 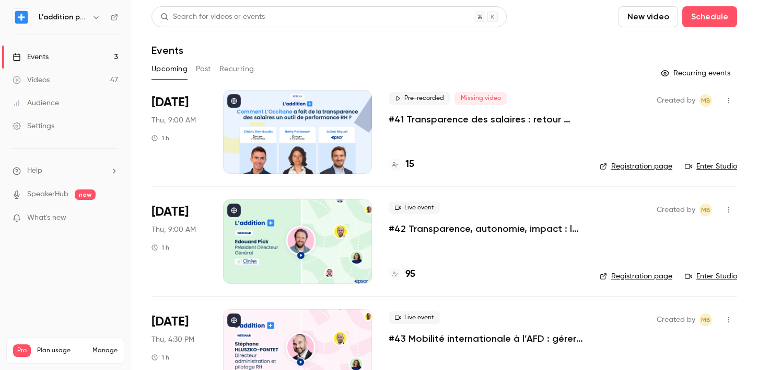 What do you see at coordinates (31, 80) in the screenshot?
I see `div: Videos` at bounding box center [31, 80].